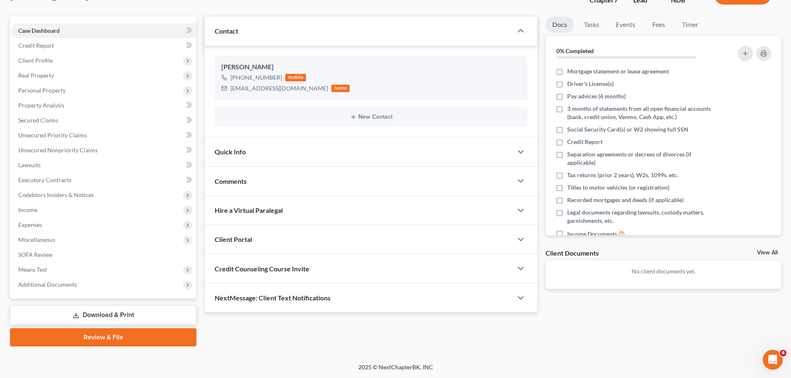  I want to click on a: Download & Print, so click(103, 315).